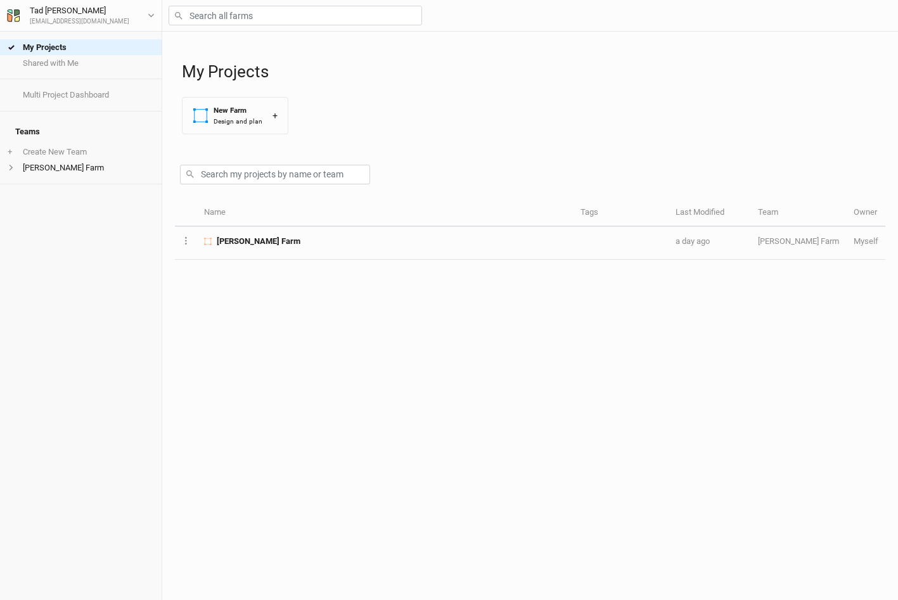 The image size is (898, 600). Describe the element at coordinates (275, 174) in the screenshot. I see `input: Search my projects by name or team` at that location.